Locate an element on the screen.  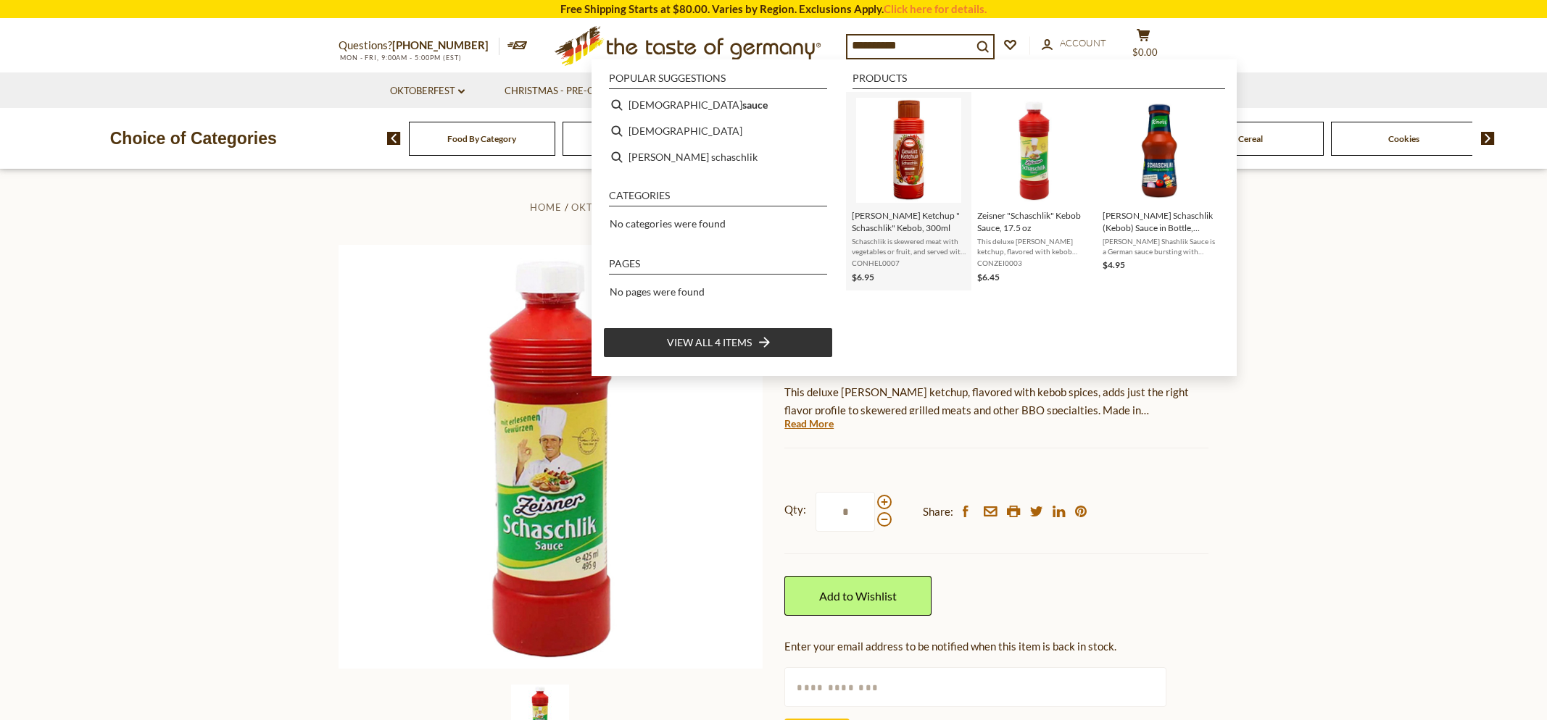
span: Cookies is located at coordinates (1403, 138).